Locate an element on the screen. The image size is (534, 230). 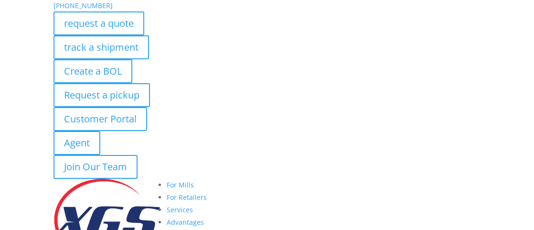
a: track a shipment is located at coordinates (101, 47).